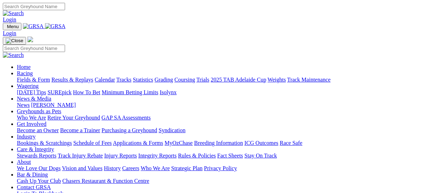 The width and height of the screenshot is (442, 193). Describe the element at coordinates (87, 92) in the screenshot. I see `a: How To Bet` at that location.